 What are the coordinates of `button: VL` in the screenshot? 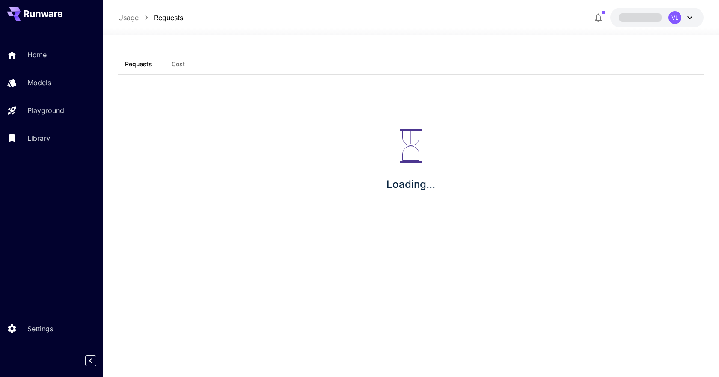 It's located at (657, 18).